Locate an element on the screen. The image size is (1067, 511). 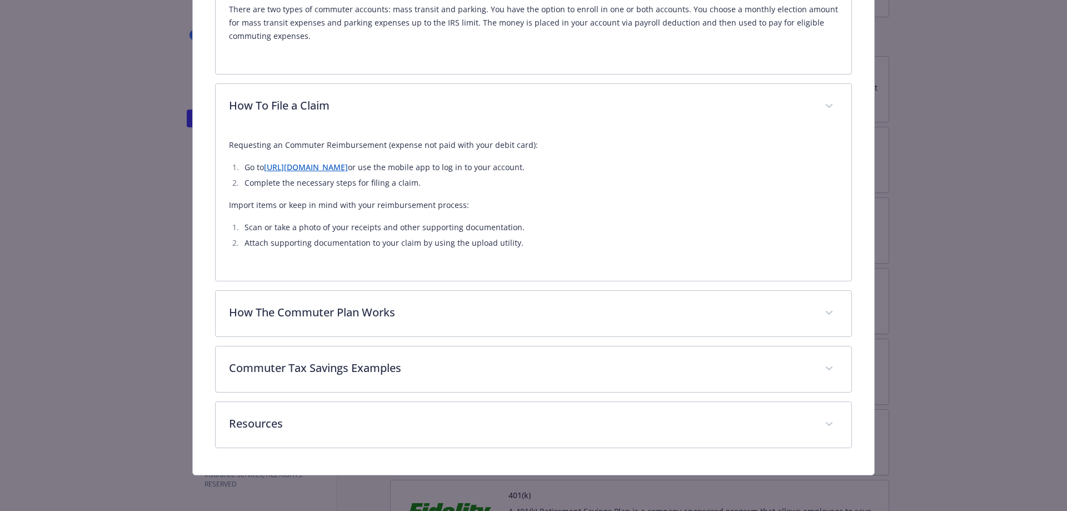
p: How To File a Claim is located at coordinates (520, 106).